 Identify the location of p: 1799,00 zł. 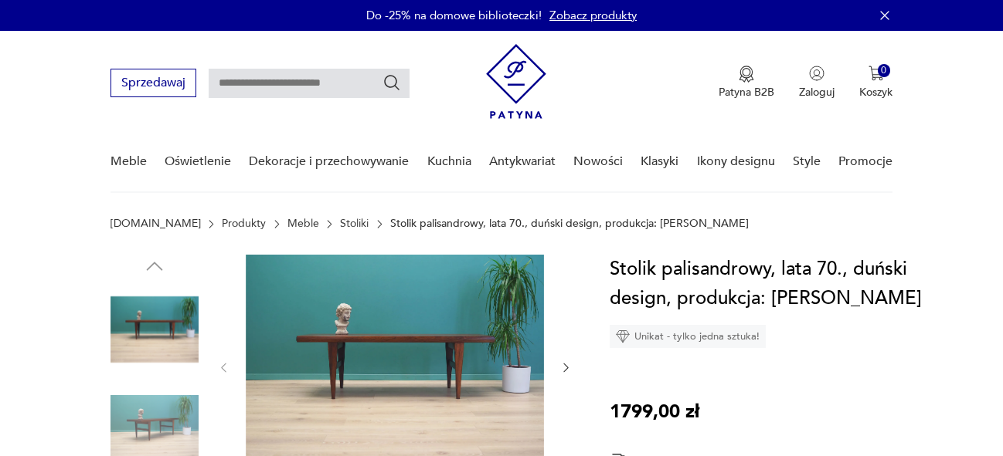
(654, 412).